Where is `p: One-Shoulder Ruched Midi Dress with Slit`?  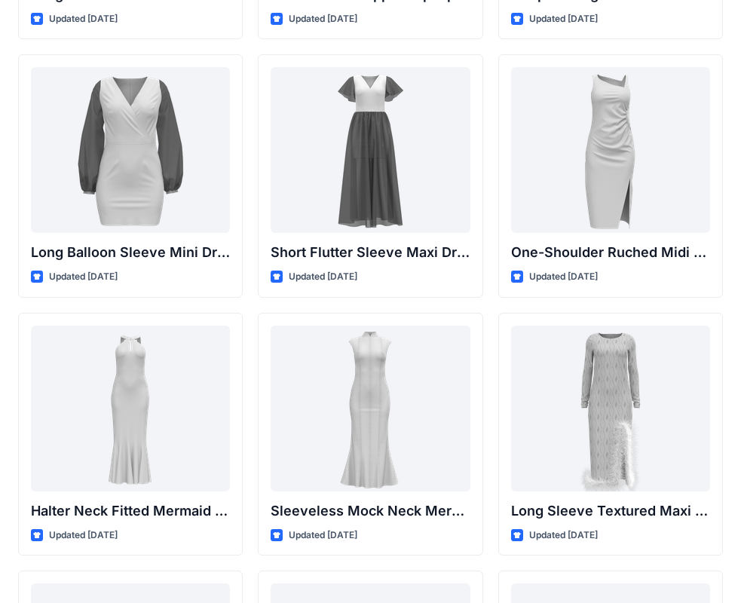
p: One-Shoulder Ruched Midi Dress with Slit is located at coordinates (611, 253).